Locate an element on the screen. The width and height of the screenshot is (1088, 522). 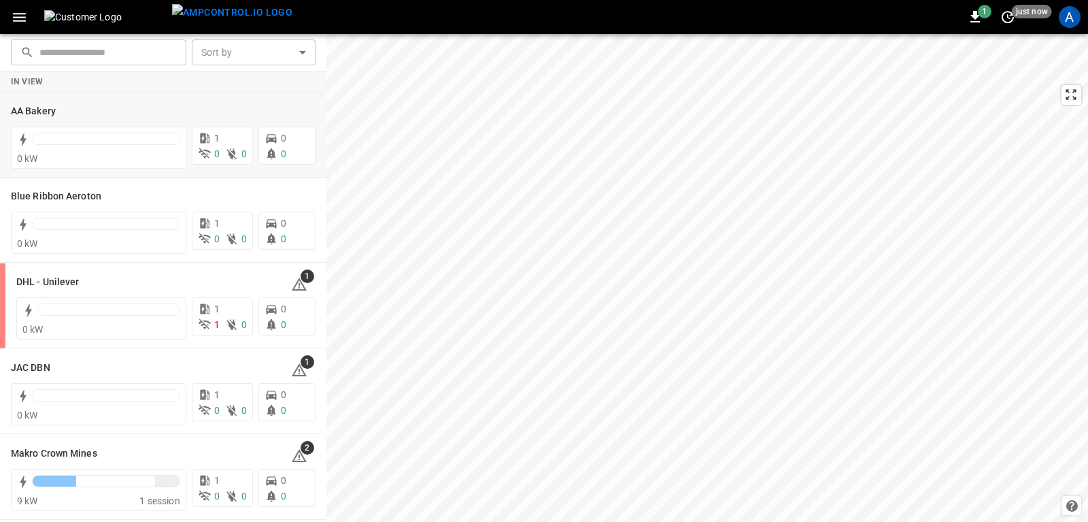
img: ampcontrol.io logo is located at coordinates (232, 12).